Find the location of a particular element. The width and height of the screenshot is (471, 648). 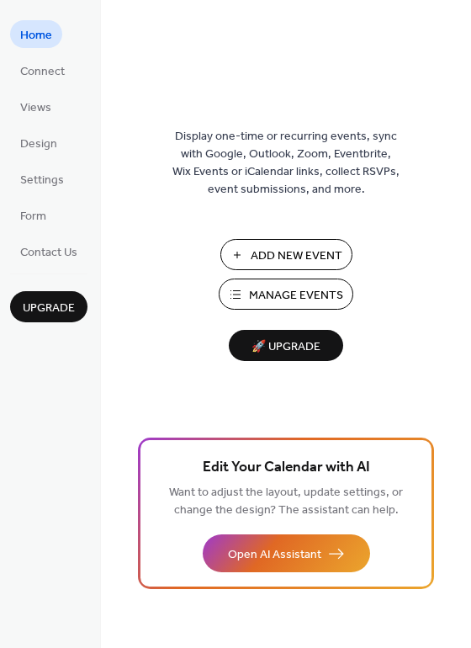

a: Design is located at coordinates (39, 142).